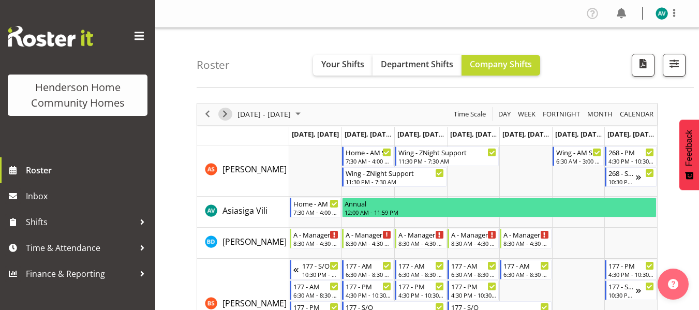 This screenshot has width=699, height=310. I want to click on img: Rosterit website logo, so click(50, 36).